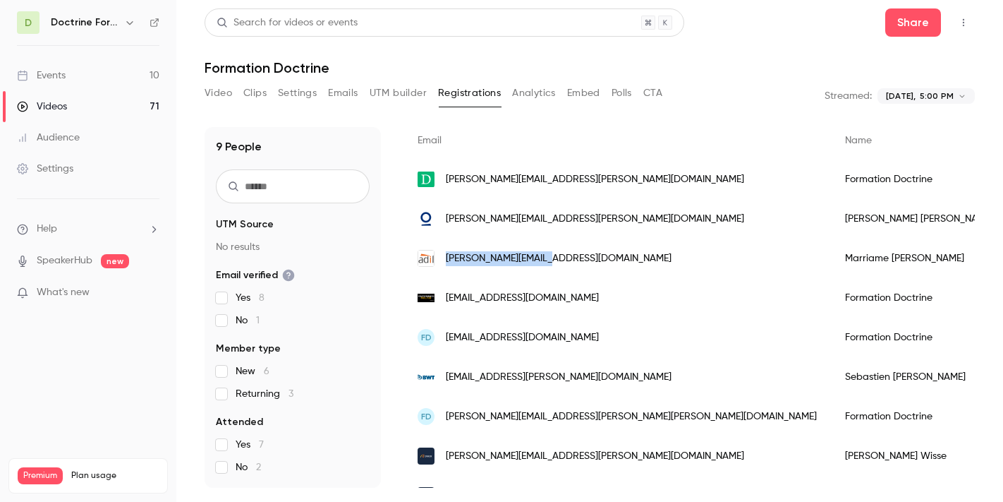 This screenshot has height=502, width=1003. Describe the element at coordinates (262, 298) in the screenshot. I see `span: 8` at that location.